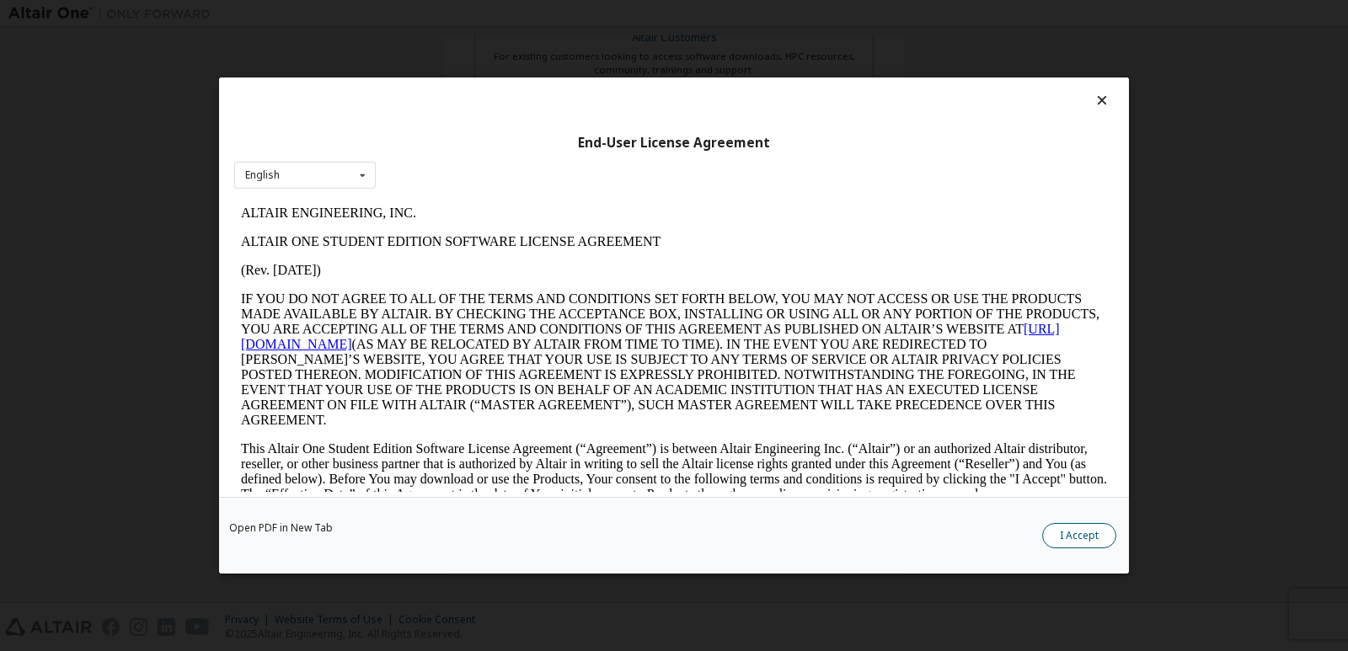 Image resolution: width=1348 pixels, height=651 pixels. What do you see at coordinates (1080, 536) in the screenshot?
I see `button: I Accept` at bounding box center [1080, 536].